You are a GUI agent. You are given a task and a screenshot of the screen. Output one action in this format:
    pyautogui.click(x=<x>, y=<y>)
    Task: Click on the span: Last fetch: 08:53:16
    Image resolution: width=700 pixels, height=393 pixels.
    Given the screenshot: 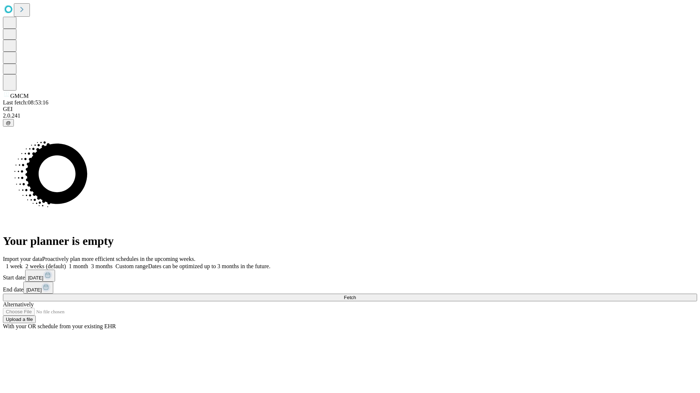 What is the action you would take?
    pyautogui.click(x=26, y=102)
    